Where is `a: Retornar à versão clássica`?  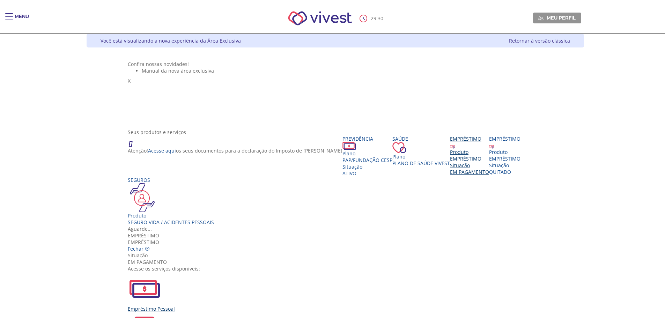
a: Retornar à versão clássica is located at coordinates (539, 40).